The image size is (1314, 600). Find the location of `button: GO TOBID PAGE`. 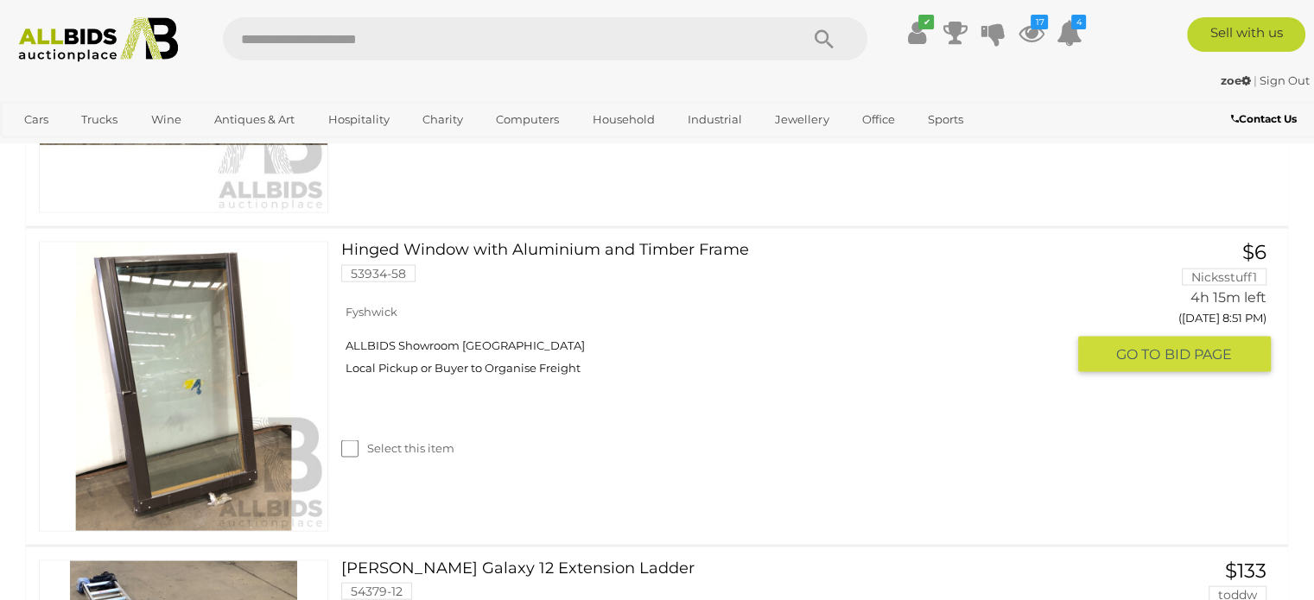

button: GO TOBID PAGE is located at coordinates (1175, 354).